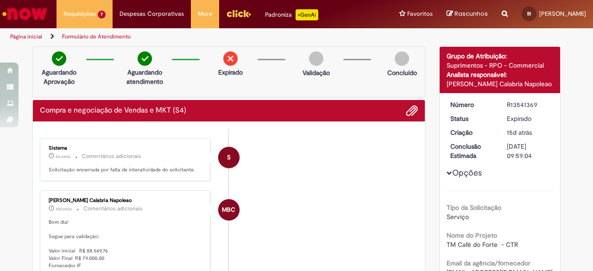  What do you see at coordinates (529, 13) in the screenshot?
I see `span: BI` at bounding box center [529, 13].